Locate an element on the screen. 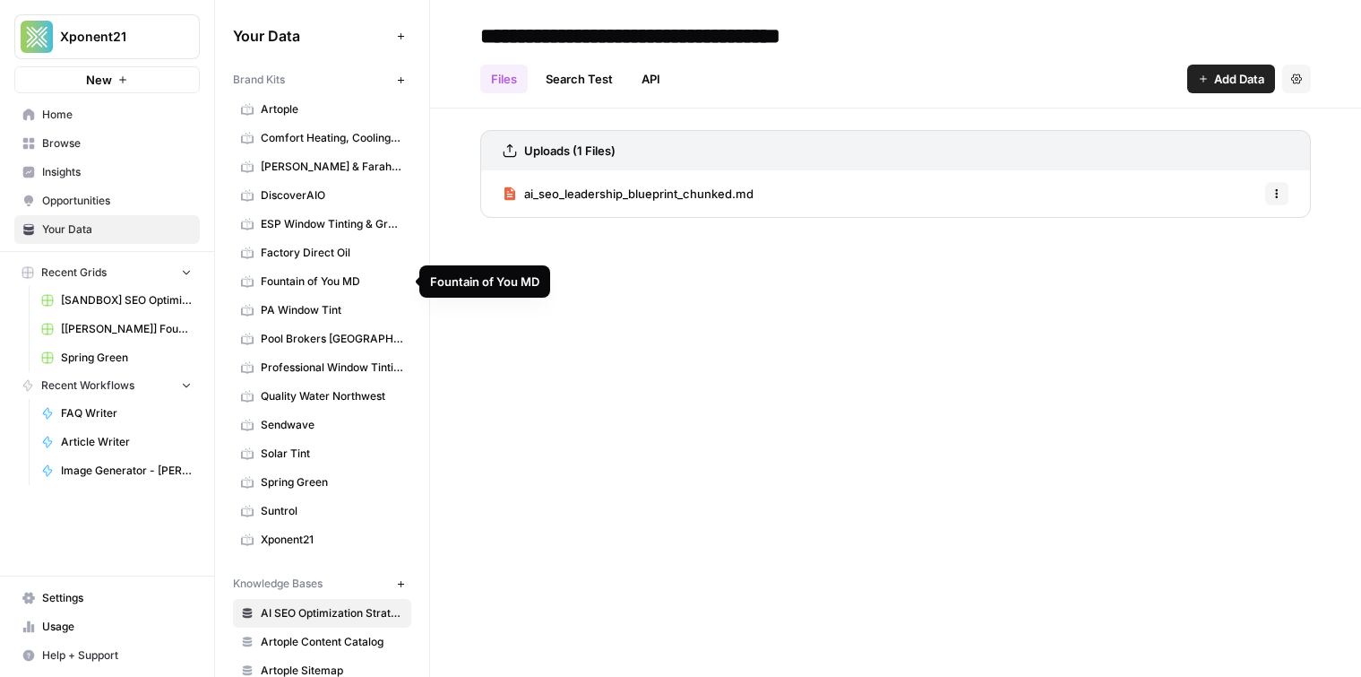 The image size is (1361, 677). span: Help + Support is located at coordinates (116, 655).